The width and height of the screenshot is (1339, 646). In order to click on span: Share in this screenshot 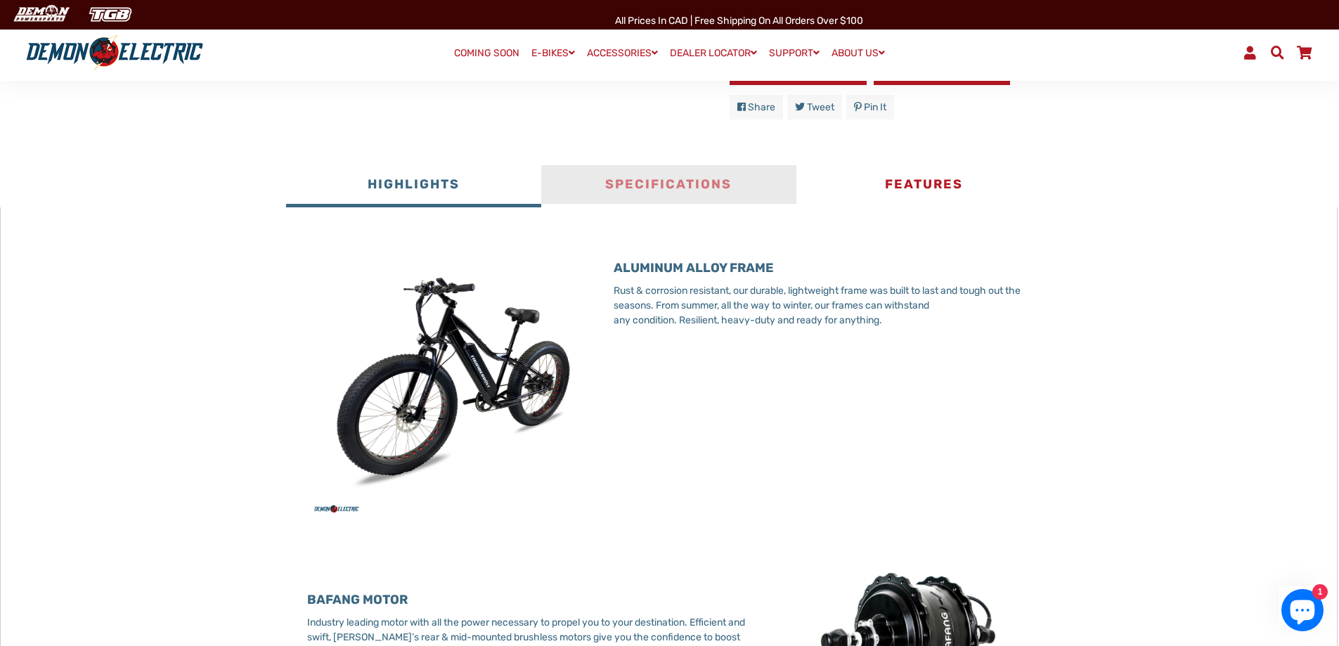, I will do `click(761, 107)`.